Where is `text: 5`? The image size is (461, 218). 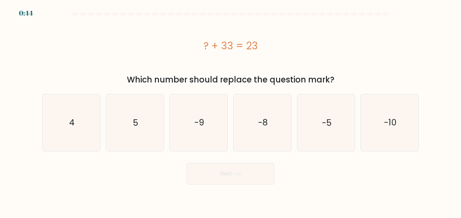
text: 5 is located at coordinates (135, 122).